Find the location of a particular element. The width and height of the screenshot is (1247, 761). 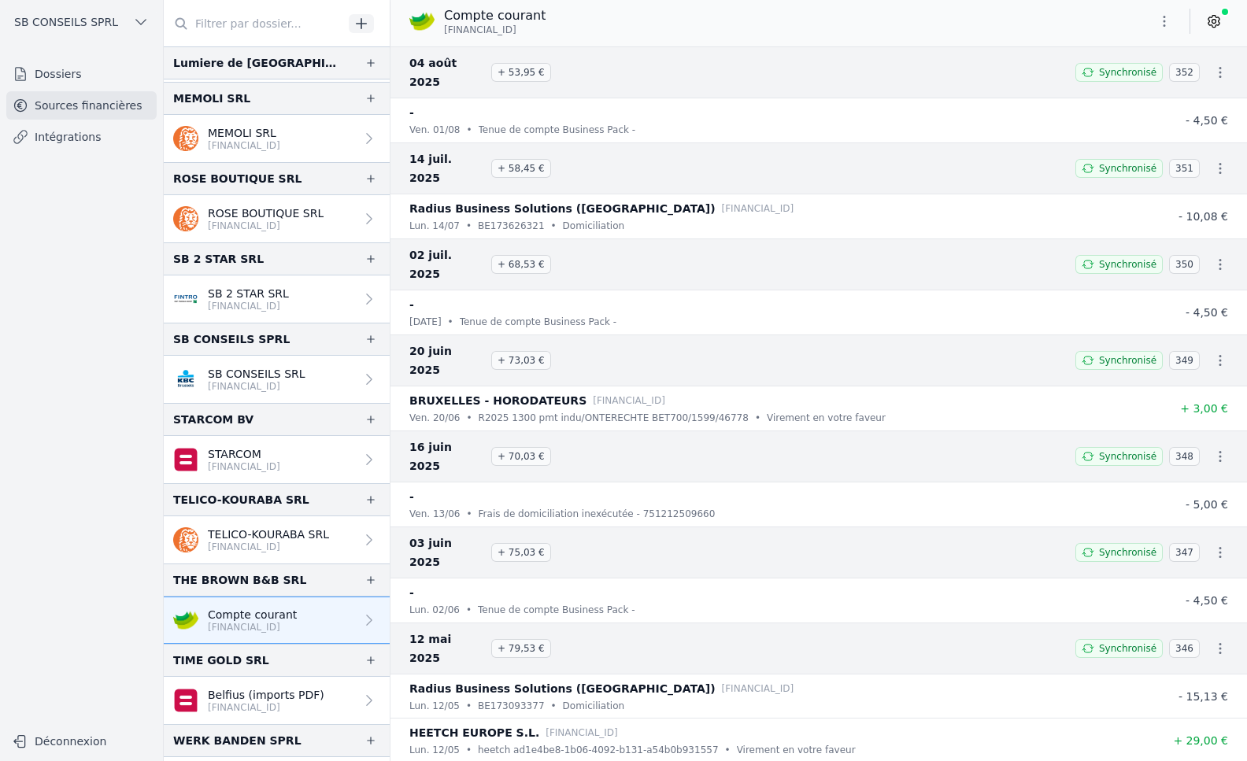

span: - 15,13 € is located at coordinates (1203, 697).